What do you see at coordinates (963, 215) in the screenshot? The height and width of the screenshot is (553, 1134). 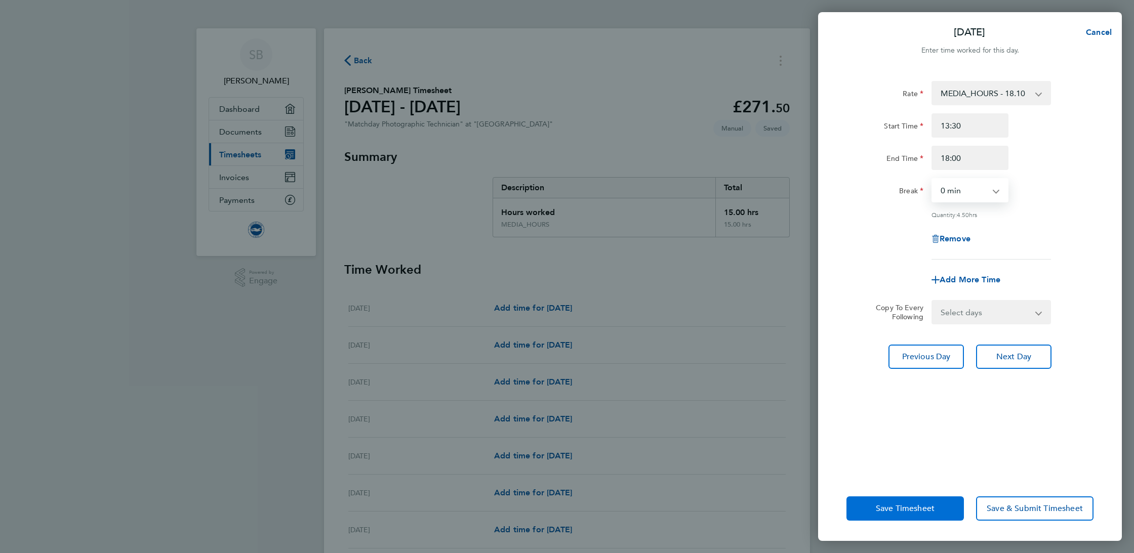 I see `span: 4.50` at bounding box center [963, 215].